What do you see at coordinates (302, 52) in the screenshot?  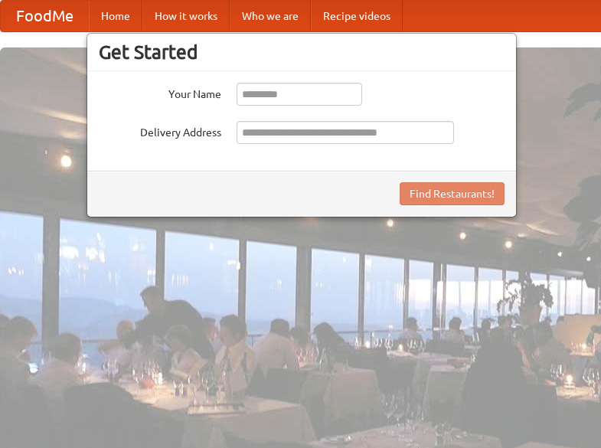 I see `h3: Get Started` at bounding box center [302, 52].